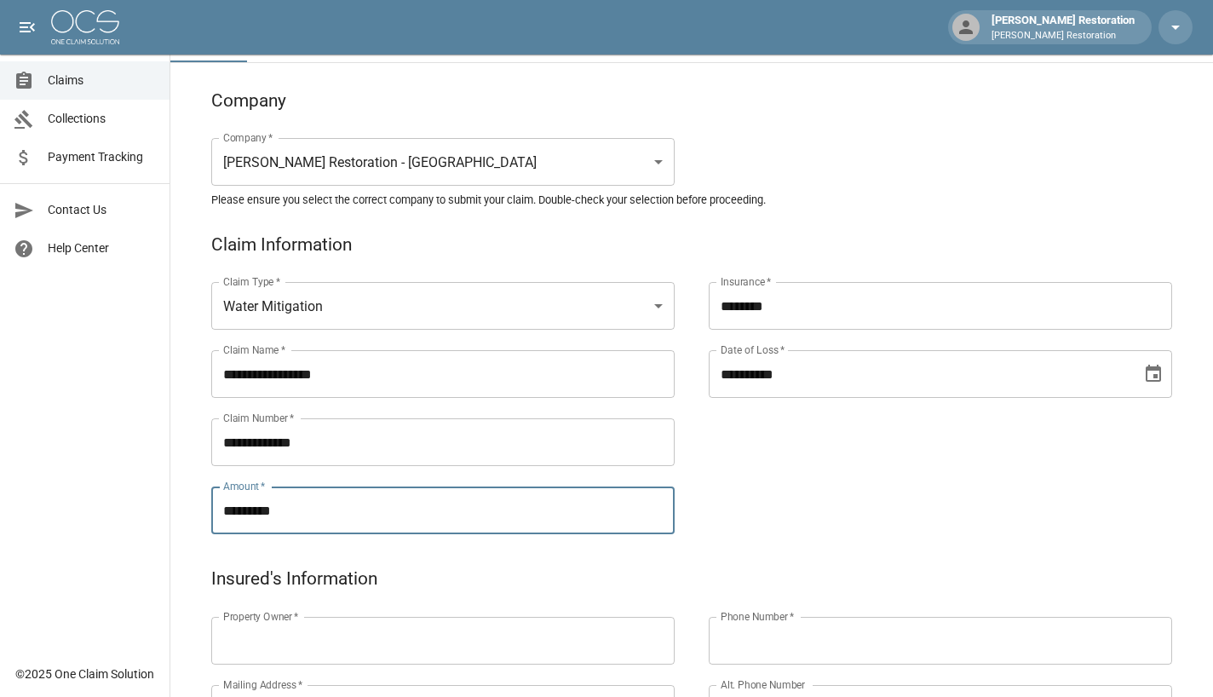  What do you see at coordinates (248, 137) in the screenshot?
I see `label: Company` at bounding box center [248, 137].